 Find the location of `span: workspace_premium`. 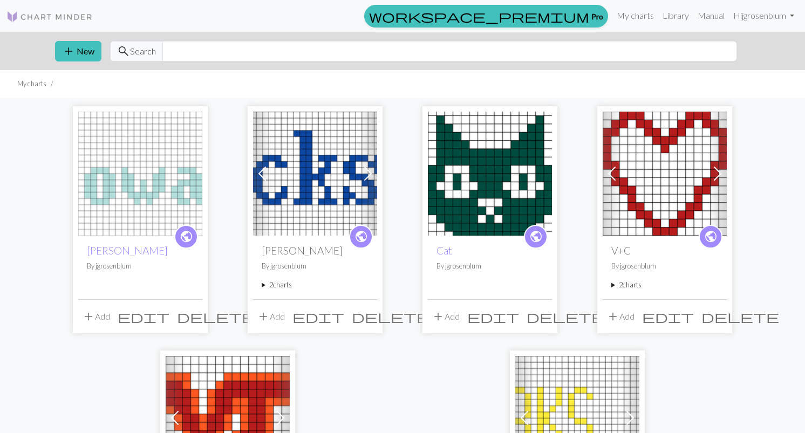

span: workspace_premium is located at coordinates (479, 16).